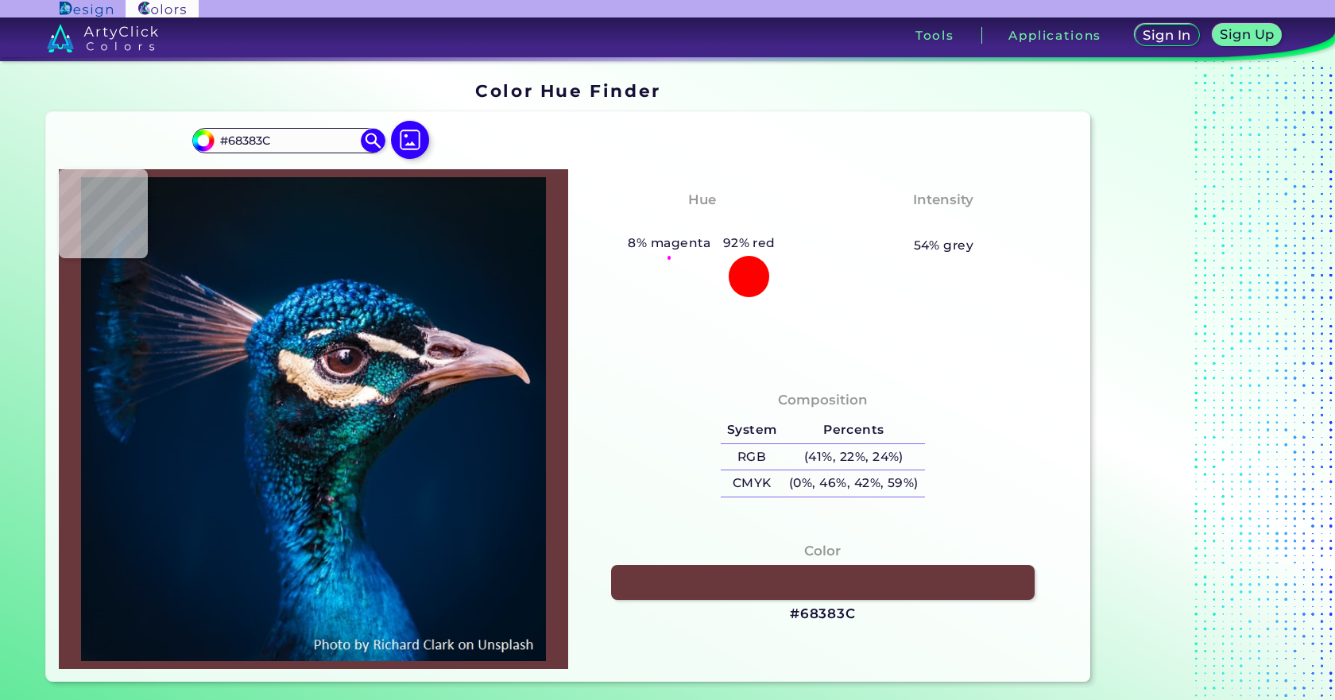 The image size is (1335, 700). I want to click on h4: Composition, so click(823, 400).